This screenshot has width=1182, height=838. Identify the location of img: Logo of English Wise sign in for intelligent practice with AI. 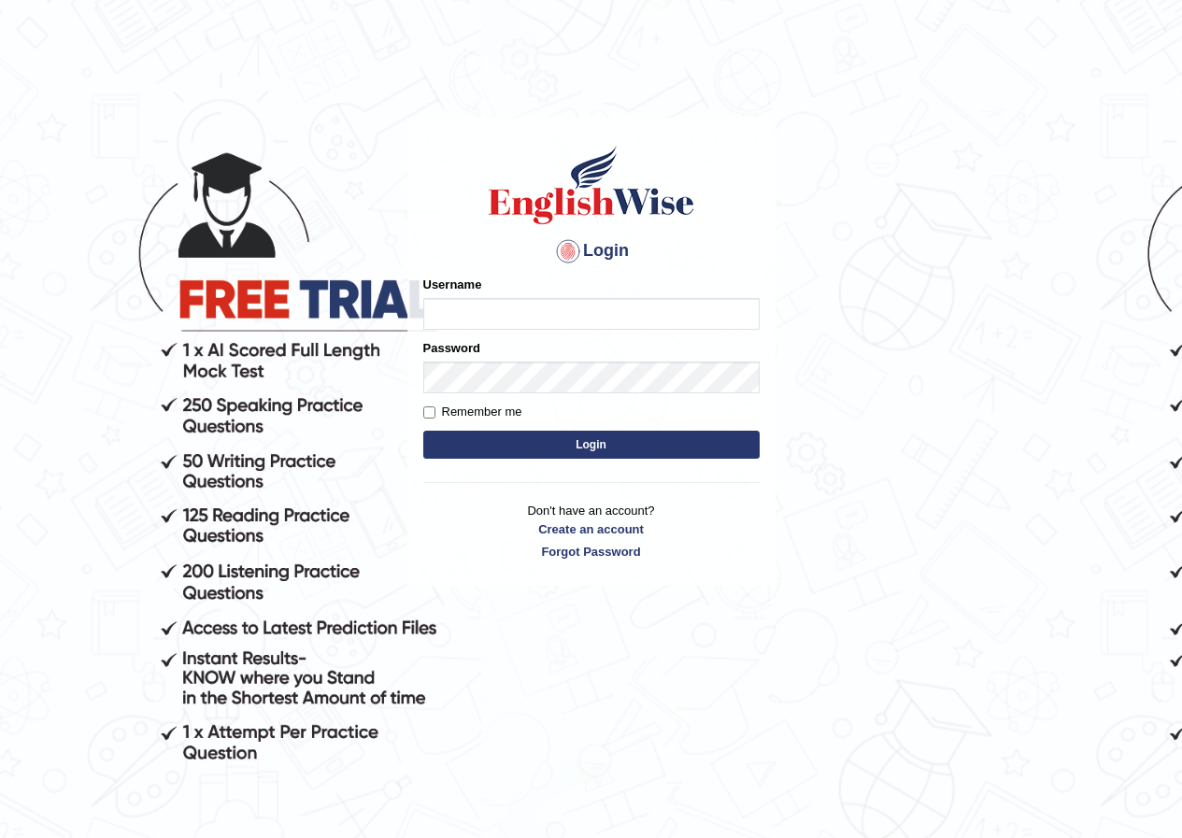
(592, 185).